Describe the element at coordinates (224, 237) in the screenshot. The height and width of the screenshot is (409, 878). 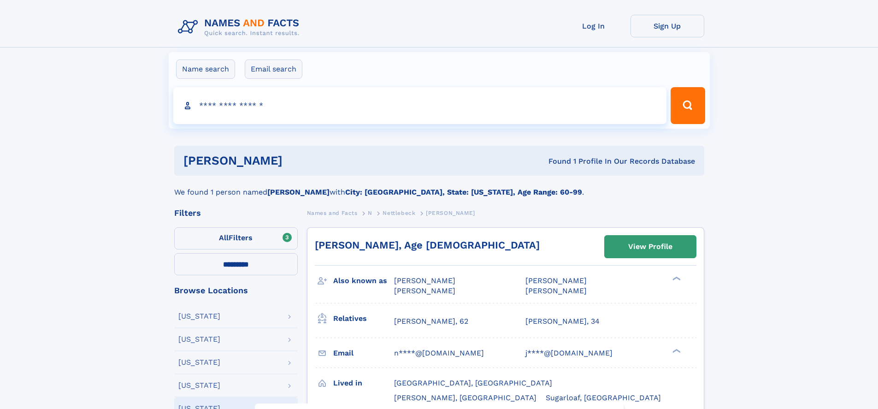
I see `span: All` at that location.